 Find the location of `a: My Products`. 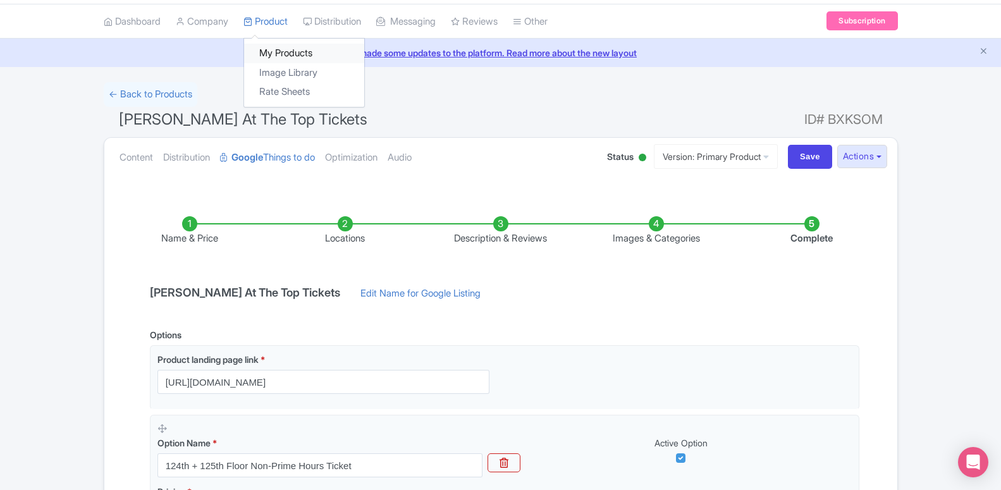

a: My Products is located at coordinates (304, 53).